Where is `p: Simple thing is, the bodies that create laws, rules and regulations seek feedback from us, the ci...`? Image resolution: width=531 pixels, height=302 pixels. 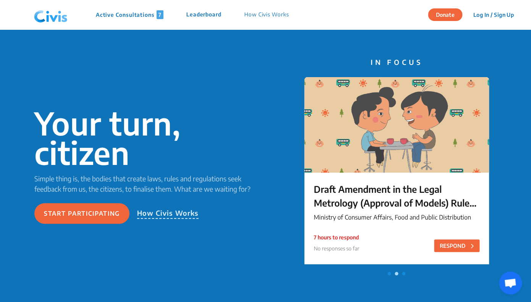
p: Simple thing is, the bodies that create laws, rules and regulations seek feedback from us, the ci... is located at coordinates (150, 184).